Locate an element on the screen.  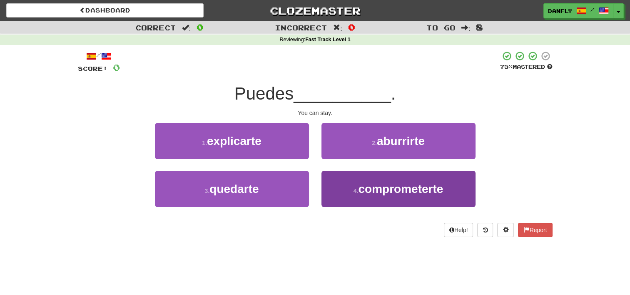
span: aburrirte is located at coordinates (400, 141).